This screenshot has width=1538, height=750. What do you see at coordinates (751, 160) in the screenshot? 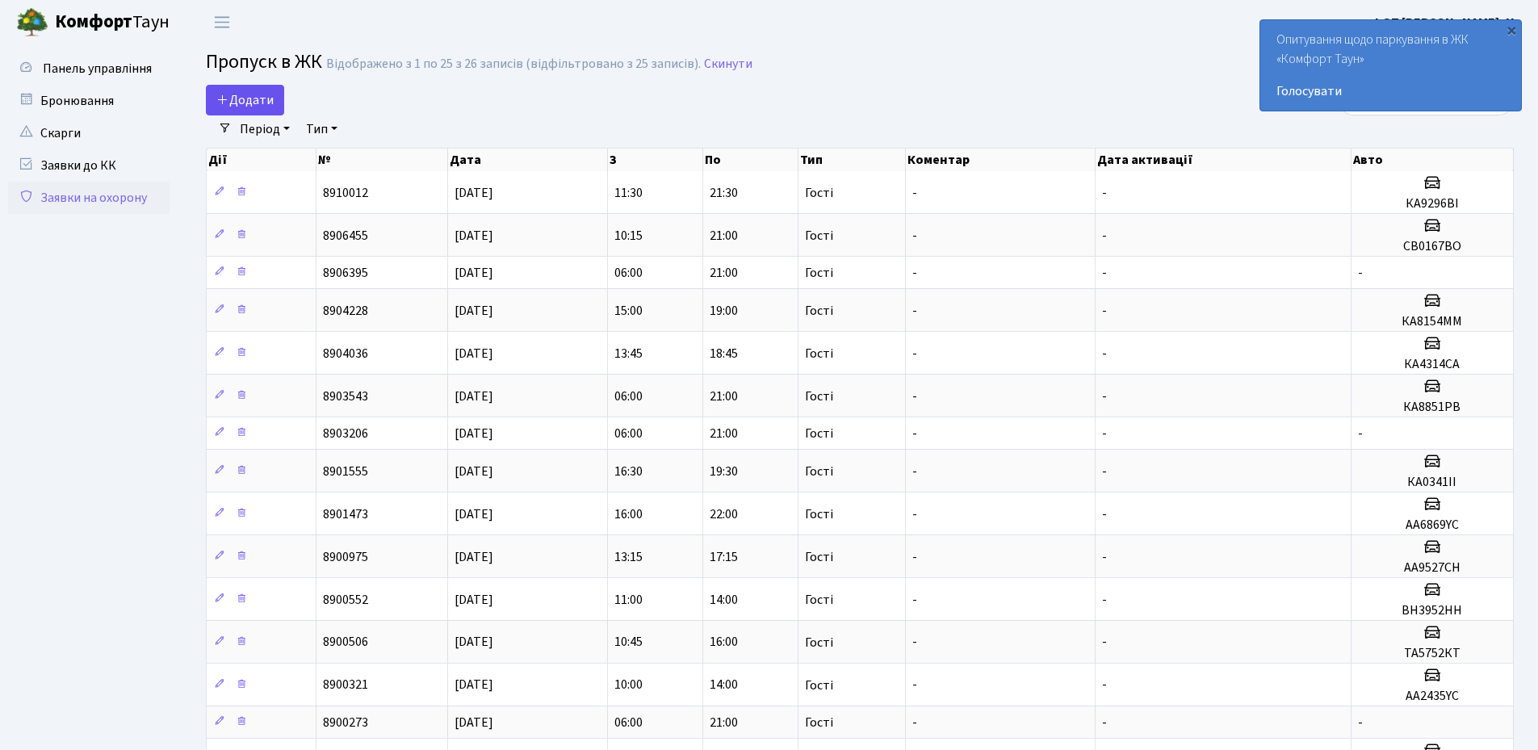
I see `th: По` at bounding box center [751, 160].